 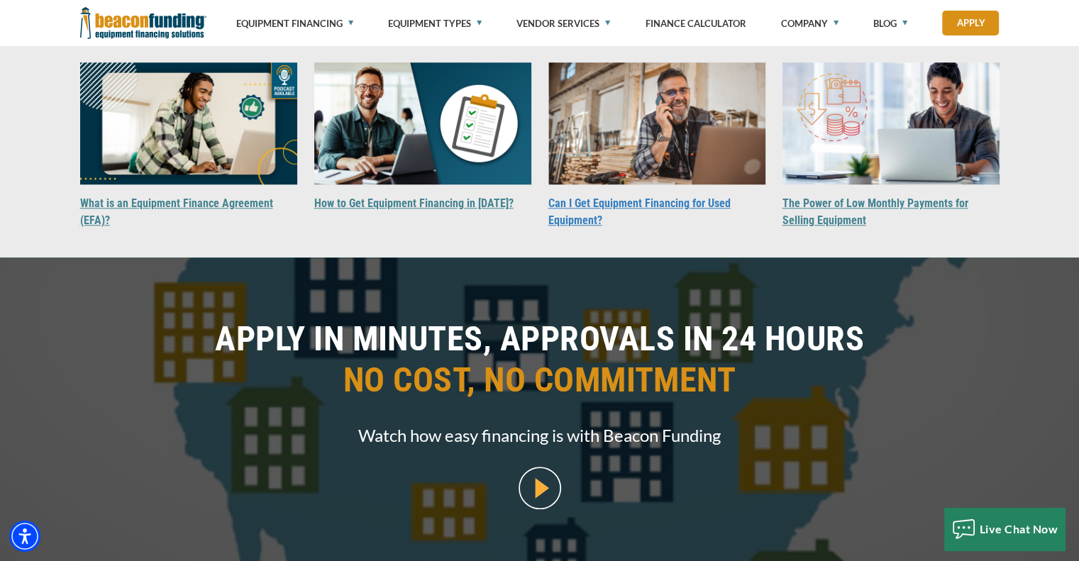 What do you see at coordinates (423, 123) in the screenshot?
I see `img: How to Get Equipment Financing in 2025?` at bounding box center [423, 123].